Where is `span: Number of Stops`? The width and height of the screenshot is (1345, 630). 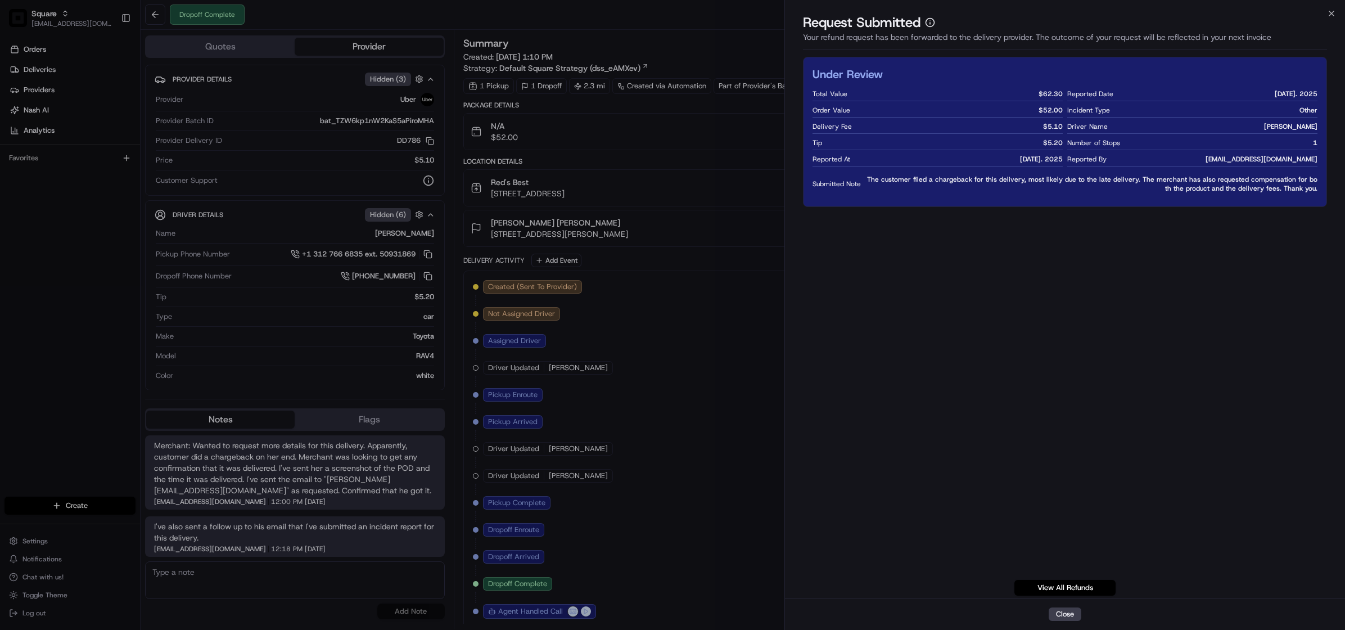 span: Number of Stops is located at coordinates (1093, 143).